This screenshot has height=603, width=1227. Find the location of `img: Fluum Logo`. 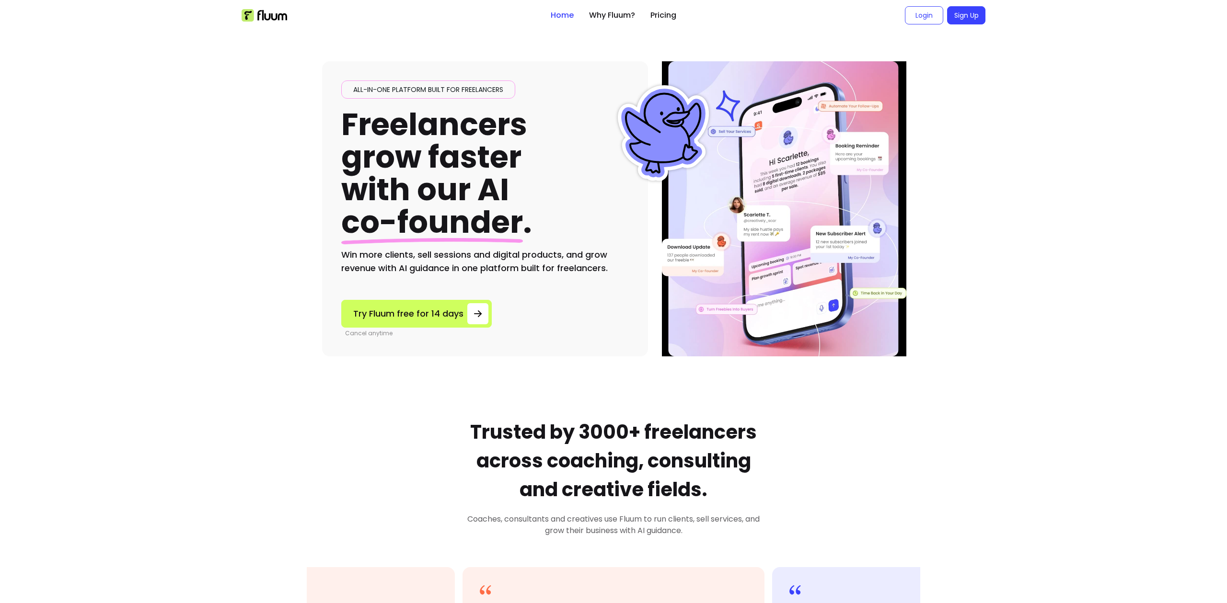

img: Fluum Logo is located at coordinates (264, 15).